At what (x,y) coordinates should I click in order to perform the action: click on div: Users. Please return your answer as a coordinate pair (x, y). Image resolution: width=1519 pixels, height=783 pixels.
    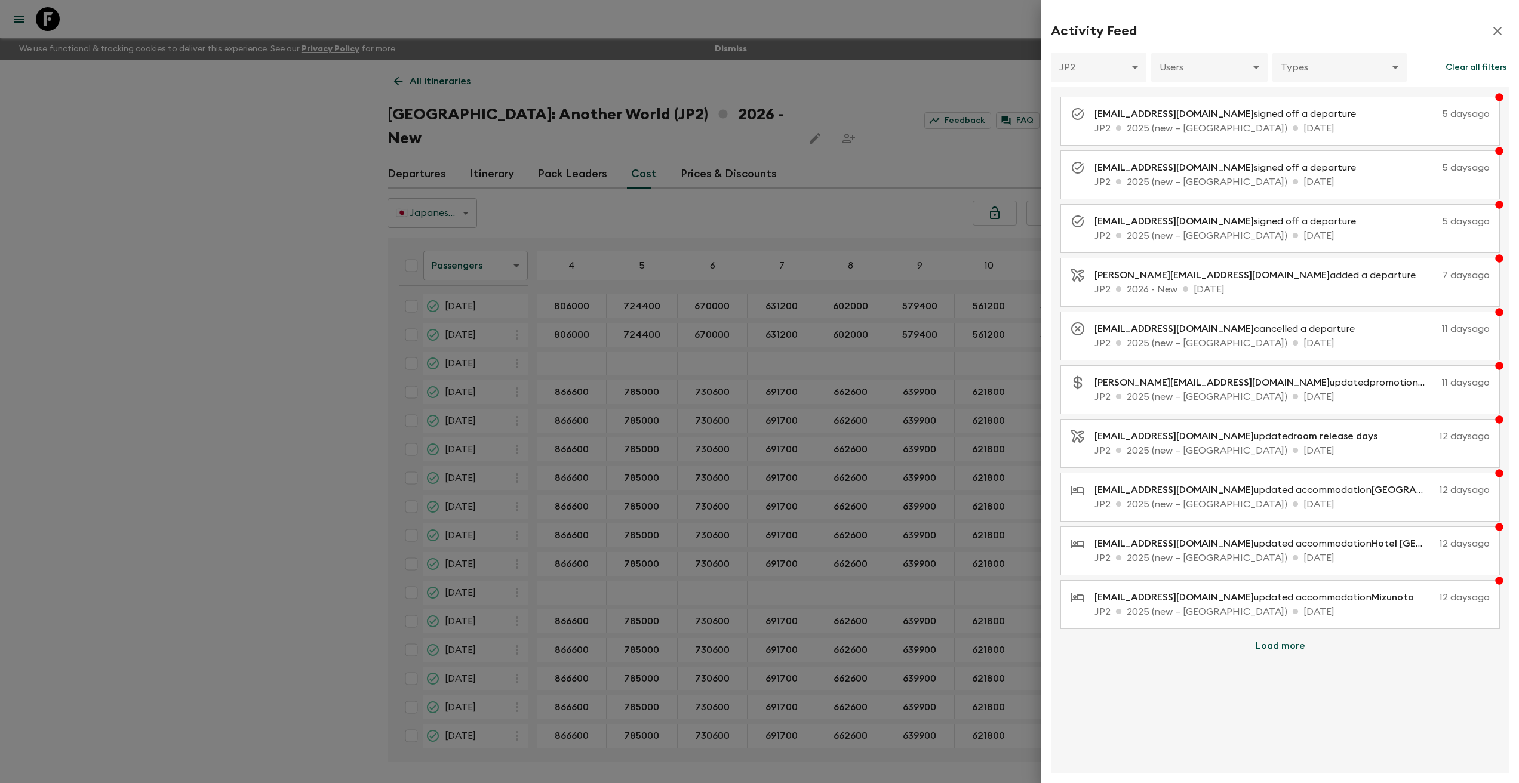
    Looking at the image, I should click on (1209, 67).